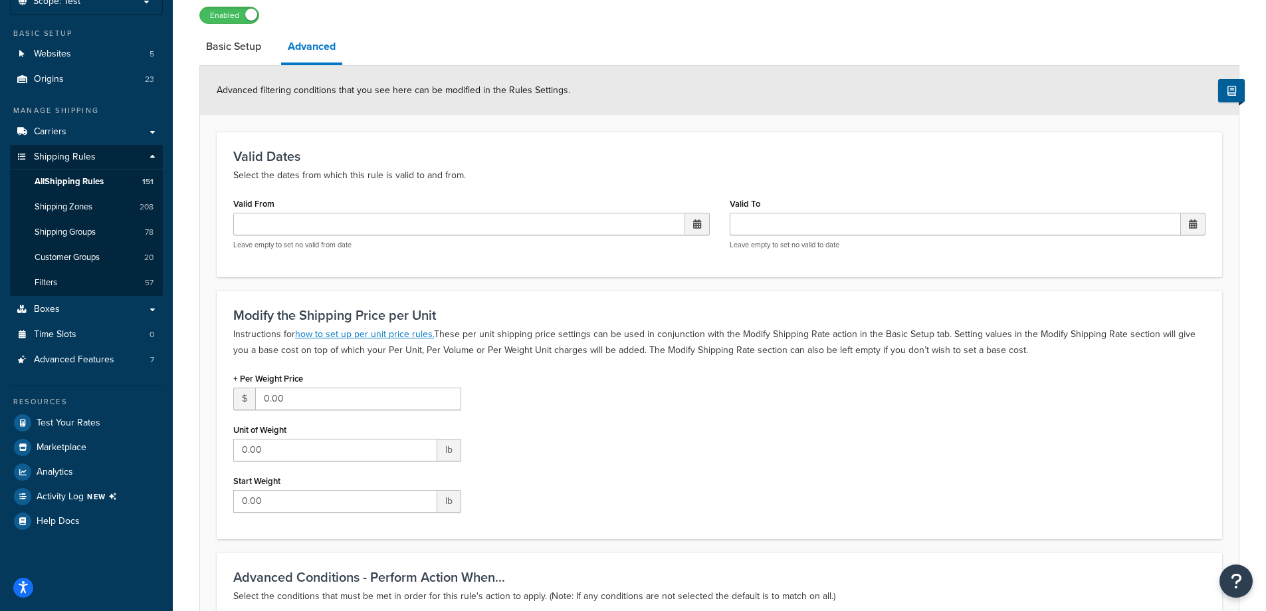 The width and height of the screenshot is (1266, 611). What do you see at coordinates (50, 132) in the screenshot?
I see `span: Carriers` at bounding box center [50, 132].